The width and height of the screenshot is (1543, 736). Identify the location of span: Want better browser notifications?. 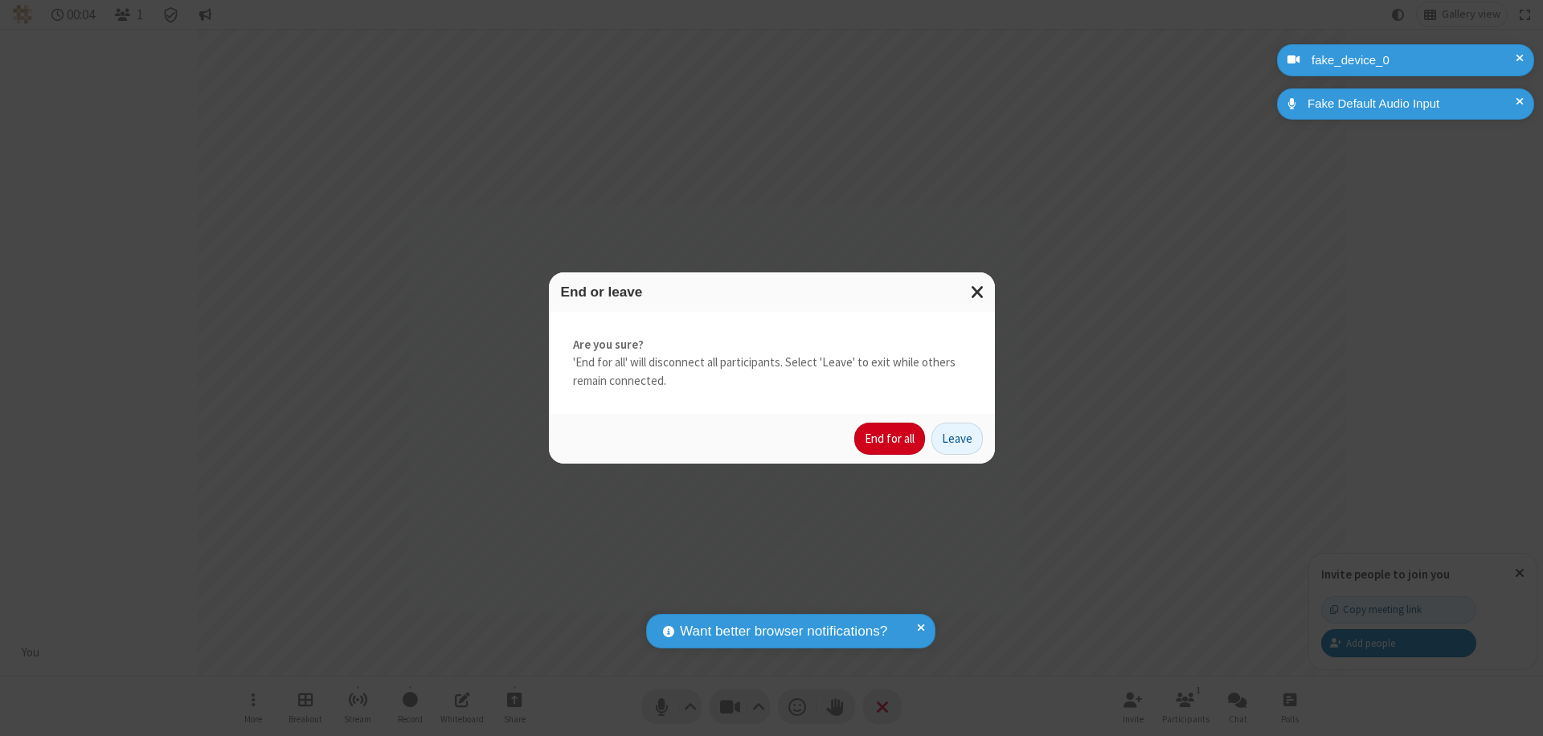
(784, 632).